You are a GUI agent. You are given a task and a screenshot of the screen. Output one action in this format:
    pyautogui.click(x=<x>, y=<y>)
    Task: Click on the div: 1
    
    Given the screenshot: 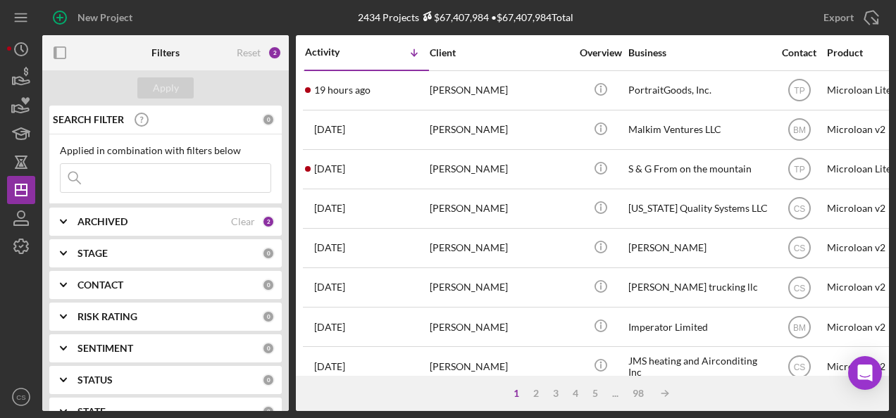 What is the action you would take?
    pyautogui.click(x=516, y=394)
    